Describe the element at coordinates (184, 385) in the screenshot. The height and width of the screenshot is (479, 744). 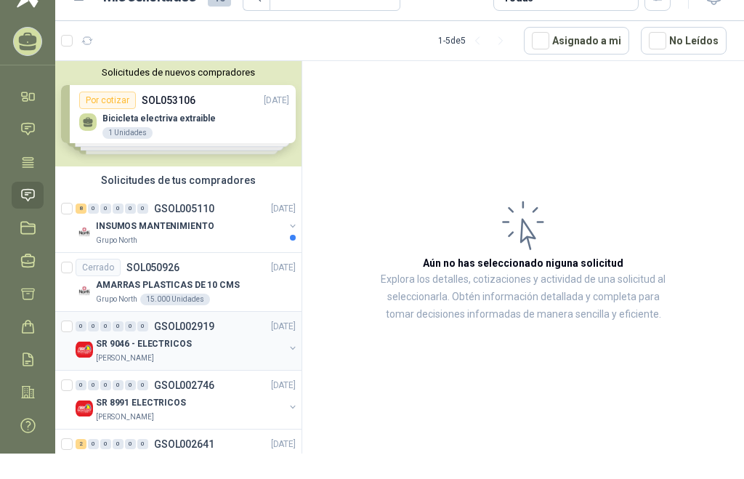
I see `p: GSOL002746` at that location.